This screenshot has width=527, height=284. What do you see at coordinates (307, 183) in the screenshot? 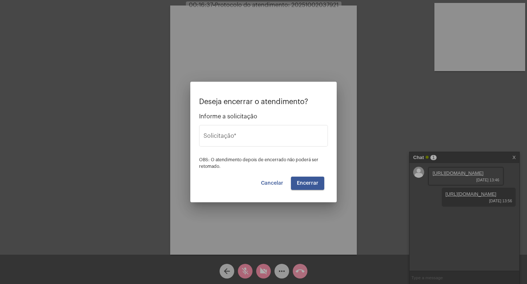
I see `span: Encerrar` at bounding box center [307, 183].